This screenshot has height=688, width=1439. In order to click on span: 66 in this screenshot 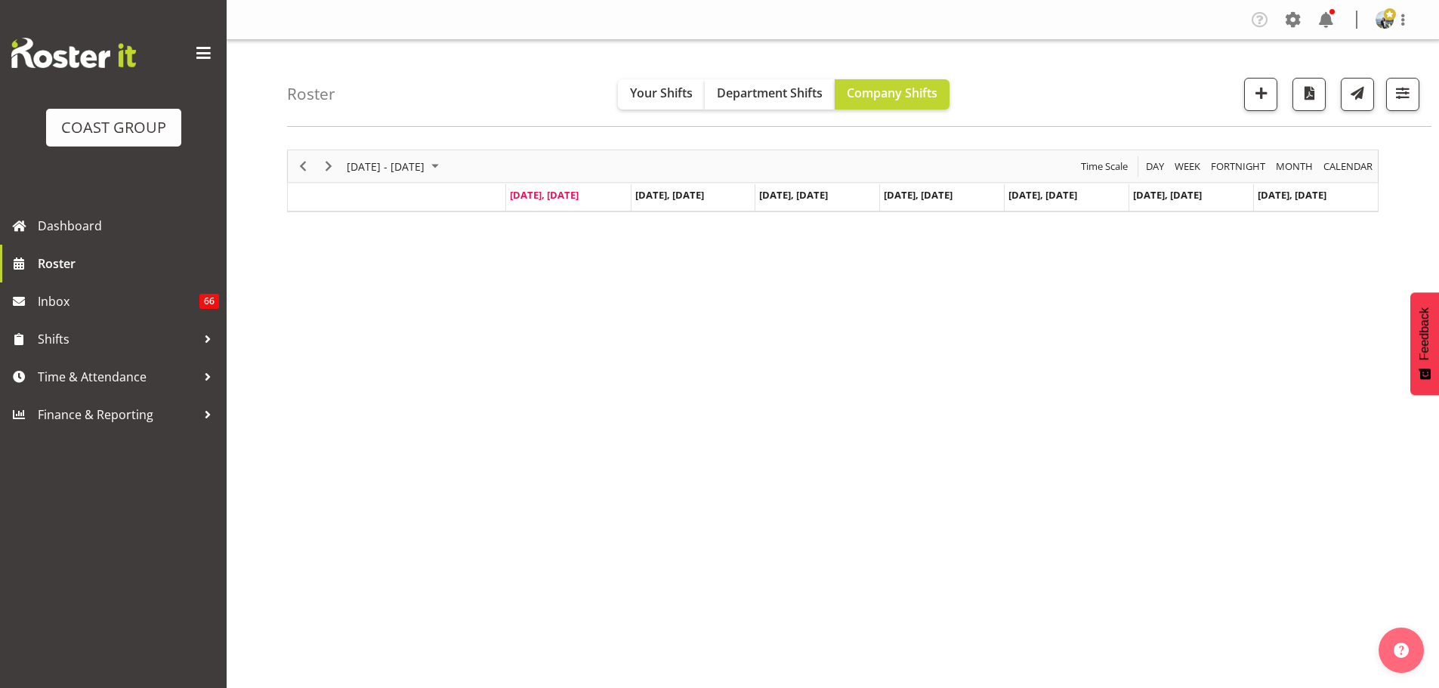, I will do `click(209, 301)`.